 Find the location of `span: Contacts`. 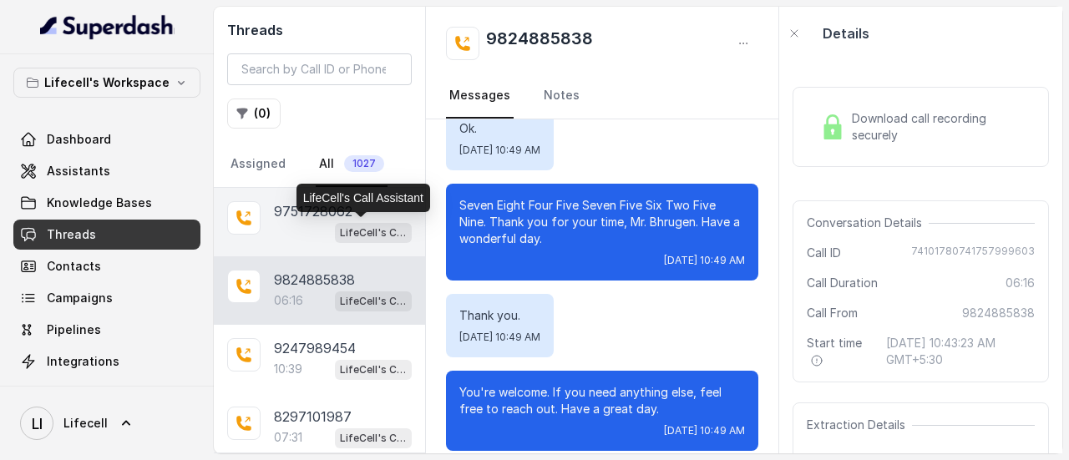

span: Contacts is located at coordinates (73, 266).